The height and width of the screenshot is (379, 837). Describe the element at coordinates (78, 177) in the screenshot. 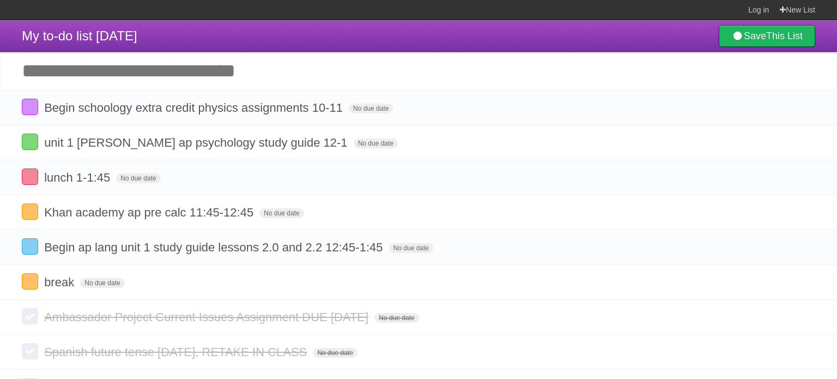

I see `span: lunch 1-1:45` at that location.